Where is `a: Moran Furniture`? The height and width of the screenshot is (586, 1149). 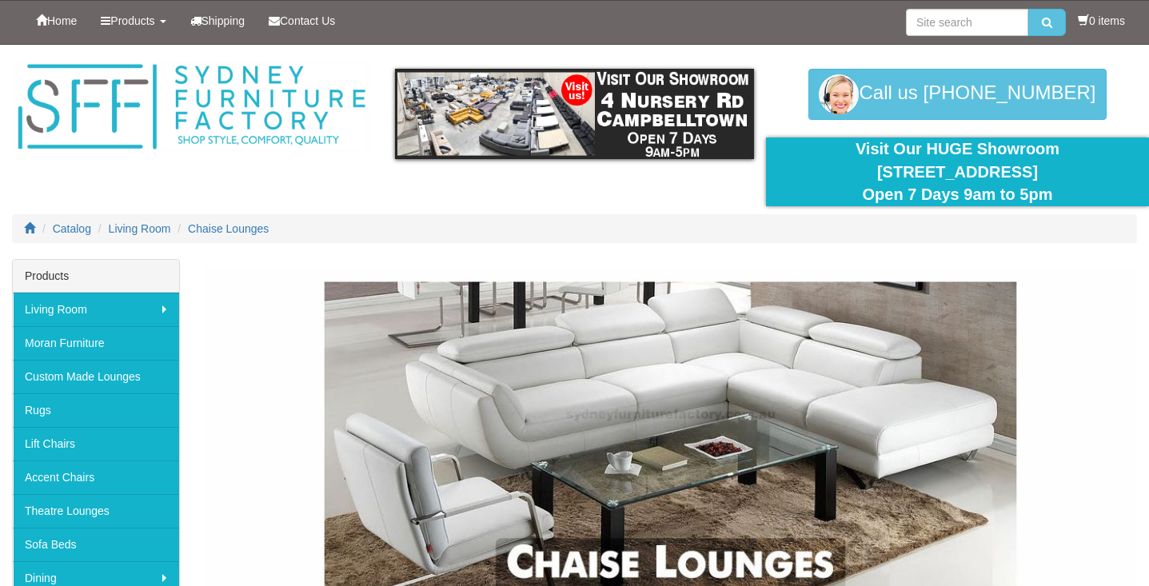 a: Moran Furniture is located at coordinates (96, 343).